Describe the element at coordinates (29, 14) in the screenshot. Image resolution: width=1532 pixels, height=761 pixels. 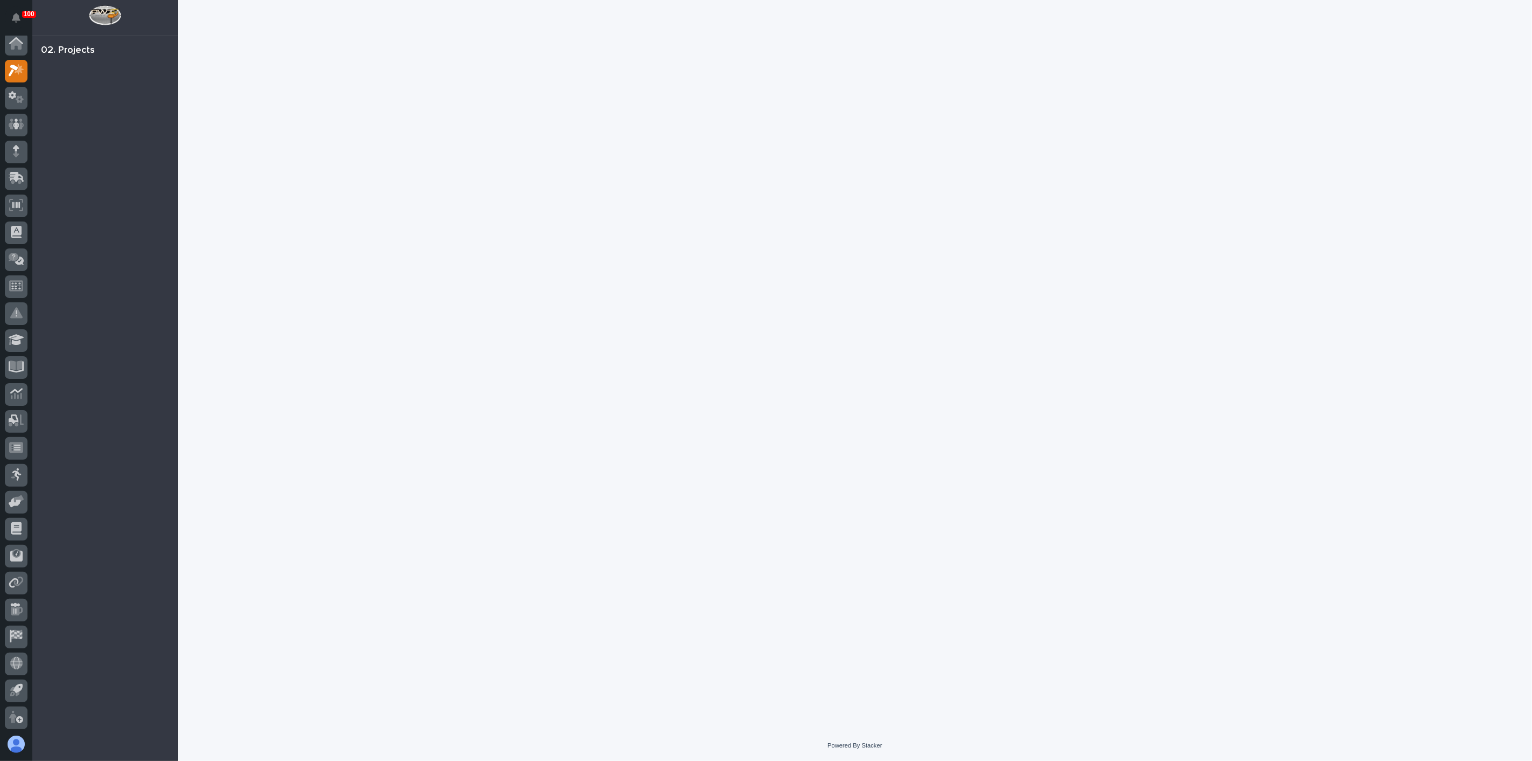
I see `p: 100` at that location.